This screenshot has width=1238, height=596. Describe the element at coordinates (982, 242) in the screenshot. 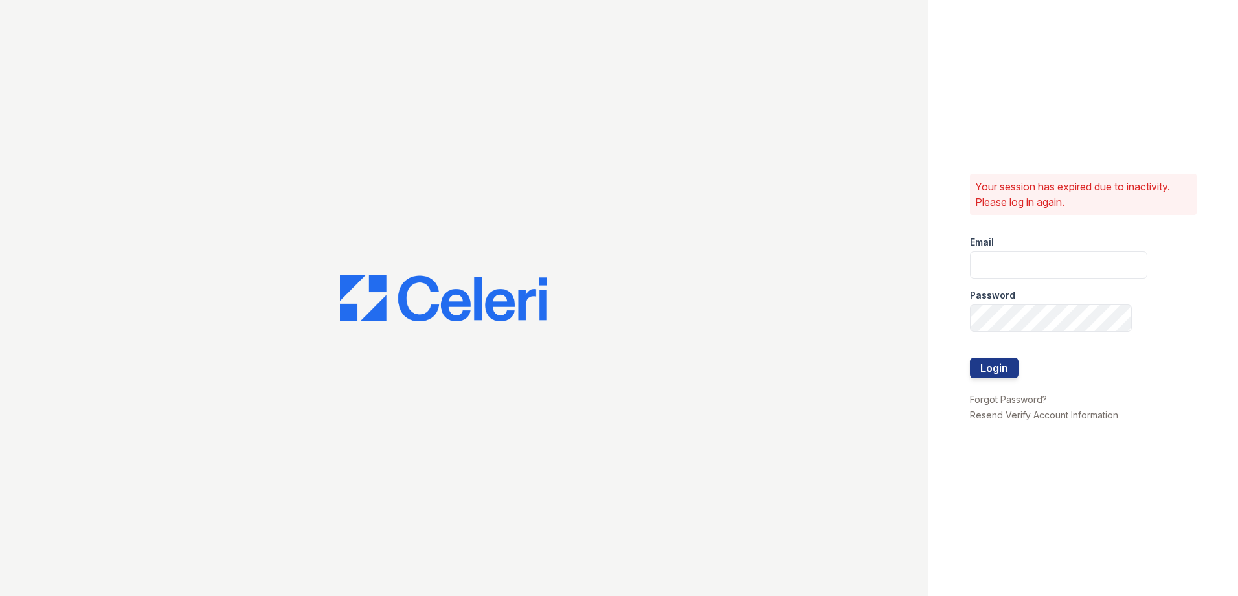

I see `label: Email` at that location.